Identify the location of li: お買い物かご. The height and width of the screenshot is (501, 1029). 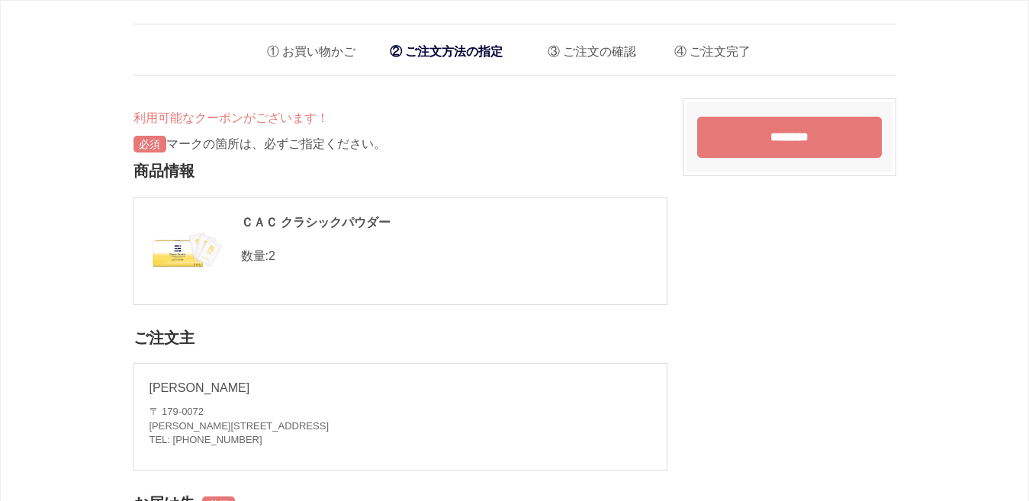
(305, 47).